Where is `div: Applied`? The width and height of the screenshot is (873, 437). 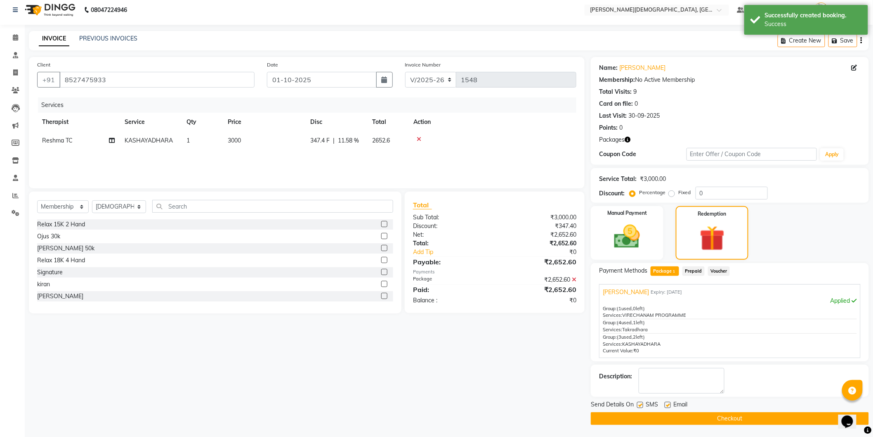
div: Applied is located at coordinates (730, 301).